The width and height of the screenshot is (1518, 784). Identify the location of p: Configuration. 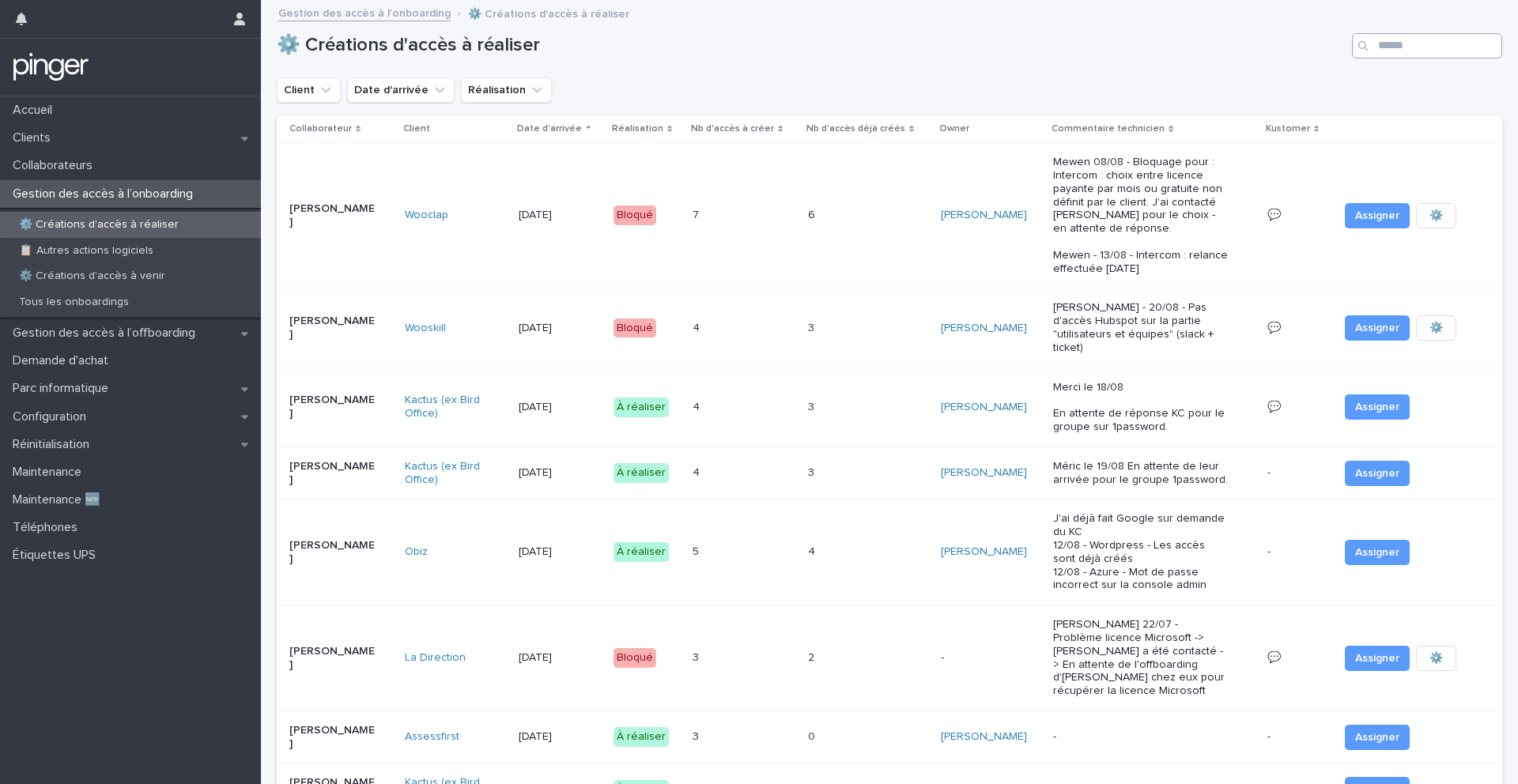
(52, 417).